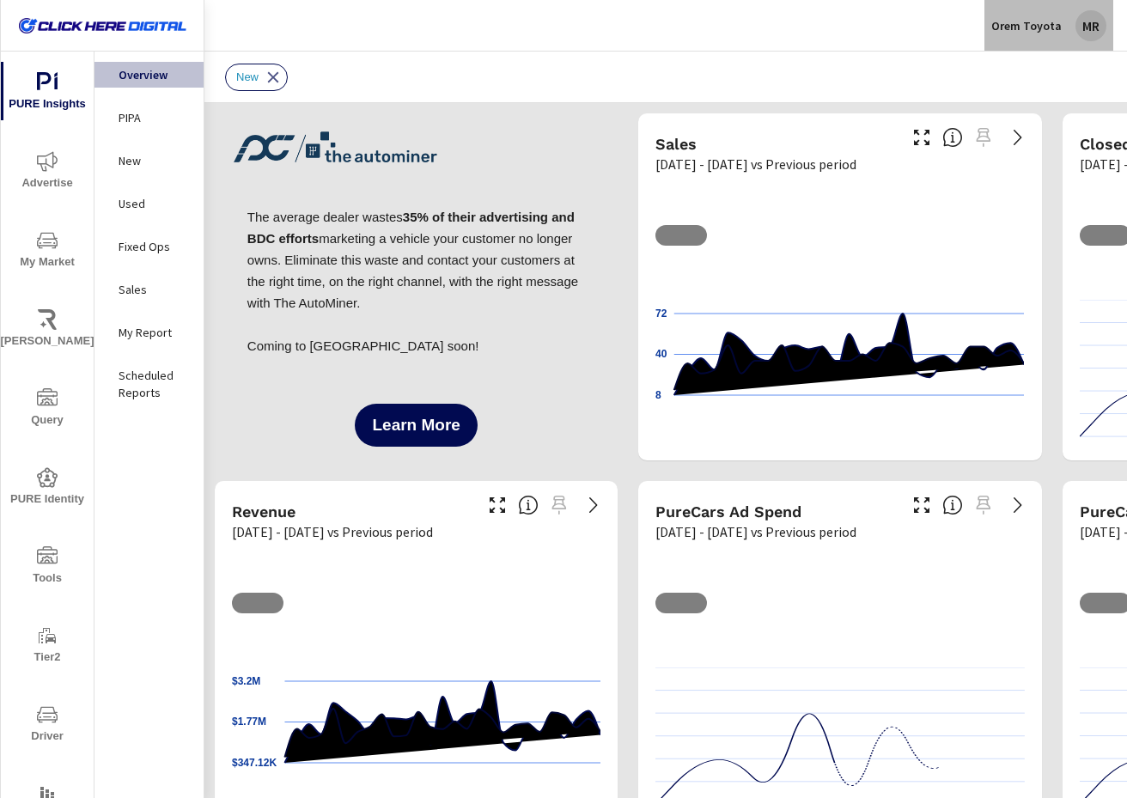  Describe the element at coordinates (149, 246) in the screenshot. I see `div: Fixed Ops` at that location.